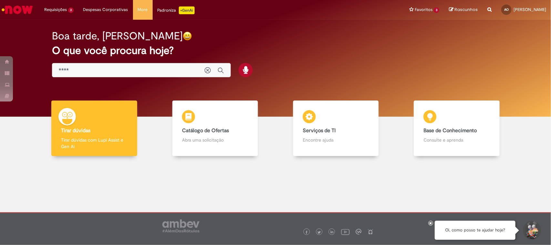 This screenshot has height=245, width=551. Describe the element at coordinates (450, 130) in the screenshot. I see `b: Base de Conhecimento` at that location.